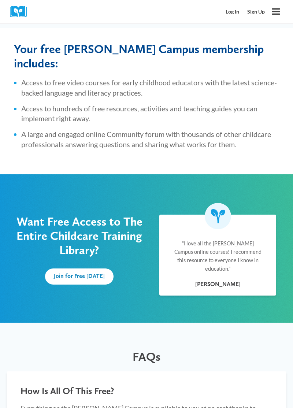  I want to click on li: A large and engaged online Community forum with thousands of other childcare professionals answer..., so click(150, 139).